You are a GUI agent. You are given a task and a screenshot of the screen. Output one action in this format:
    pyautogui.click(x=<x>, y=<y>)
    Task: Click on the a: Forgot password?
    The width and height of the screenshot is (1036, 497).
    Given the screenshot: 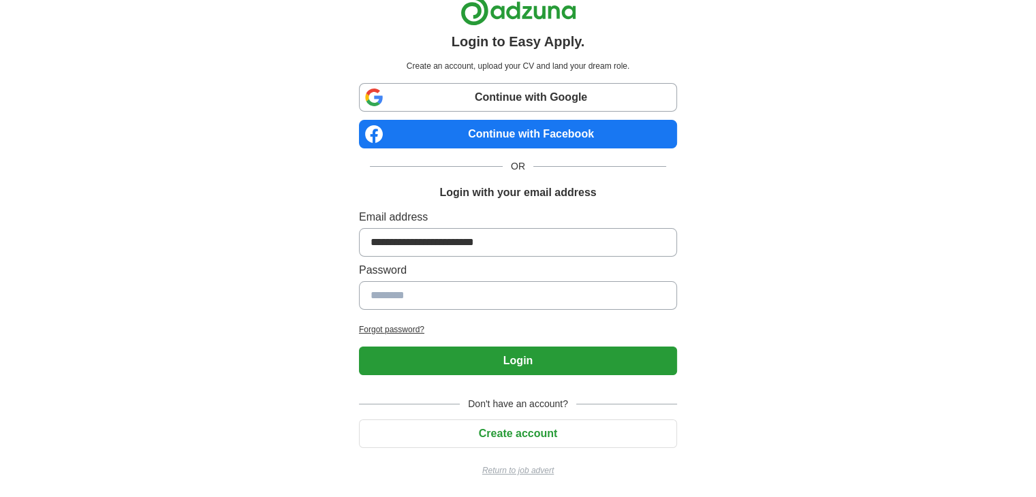 What is the action you would take?
    pyautogui.click(x=518, y=330)
    